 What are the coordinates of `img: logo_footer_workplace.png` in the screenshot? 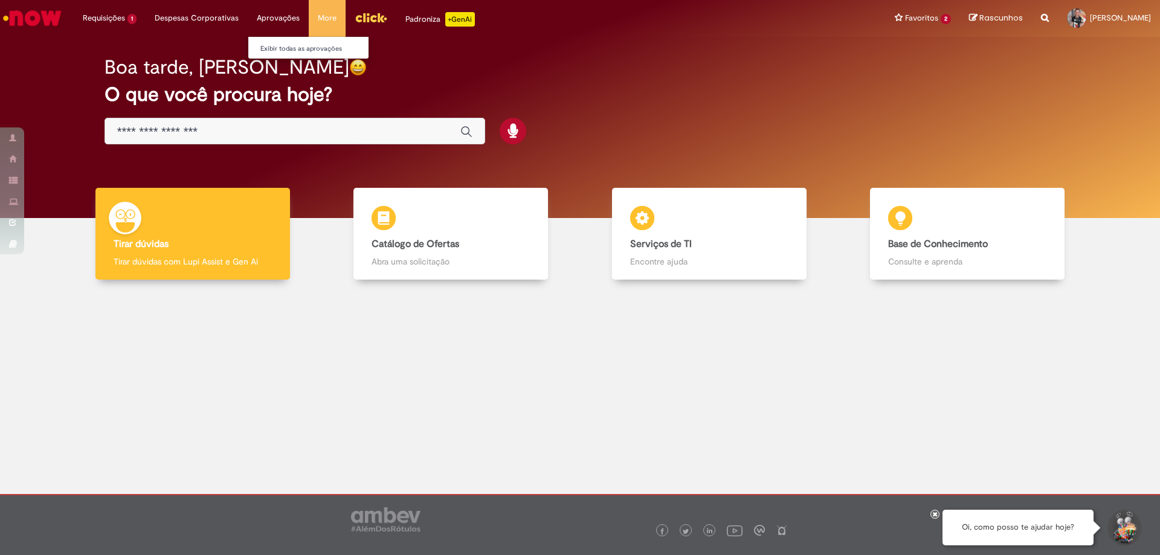 It's located at (760, 531).